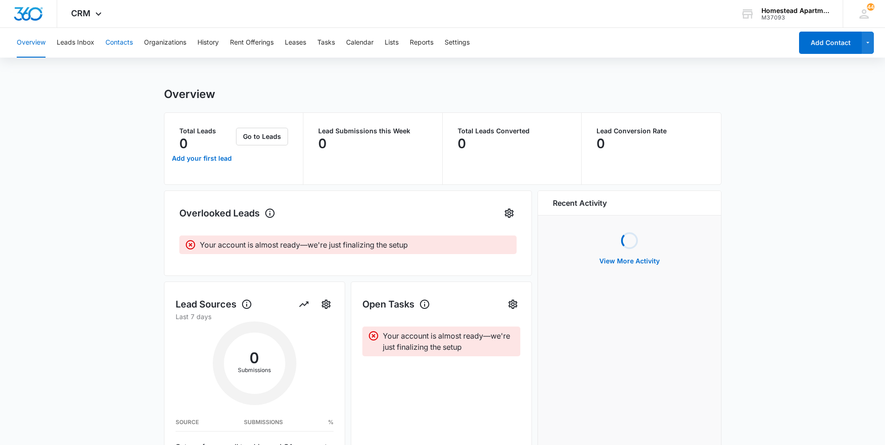 The image size is (885, 445). I want to click on div: account id, so click(795, 18).